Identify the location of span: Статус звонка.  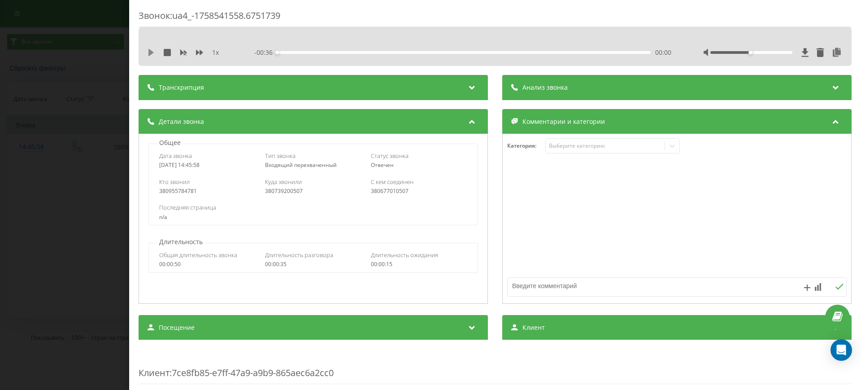
(390, 156).